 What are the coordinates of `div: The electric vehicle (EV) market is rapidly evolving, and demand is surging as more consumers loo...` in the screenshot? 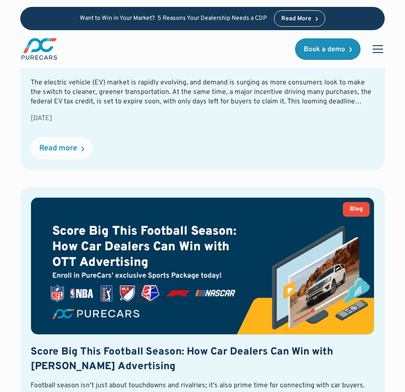 It's located at (202, 92).